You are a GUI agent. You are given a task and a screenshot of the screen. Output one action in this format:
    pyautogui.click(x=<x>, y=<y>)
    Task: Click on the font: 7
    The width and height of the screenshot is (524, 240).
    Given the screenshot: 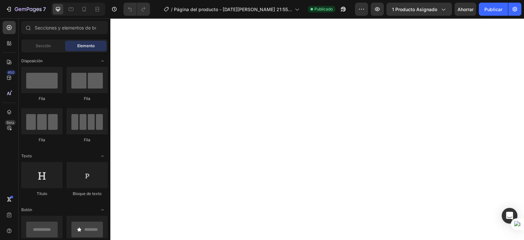 What is the action you would take?
    pyautogui.click(x=44, y=9)
    